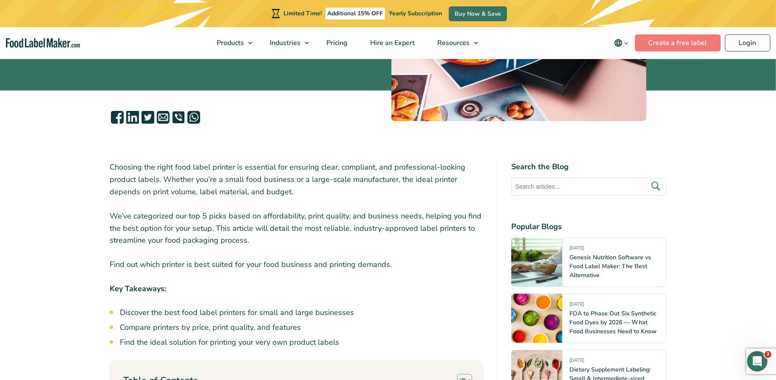 This screenshot has width=776, height=380. I want to click on p: Find out which printer is best suited for your food business and printing demands., so click(296, 264).